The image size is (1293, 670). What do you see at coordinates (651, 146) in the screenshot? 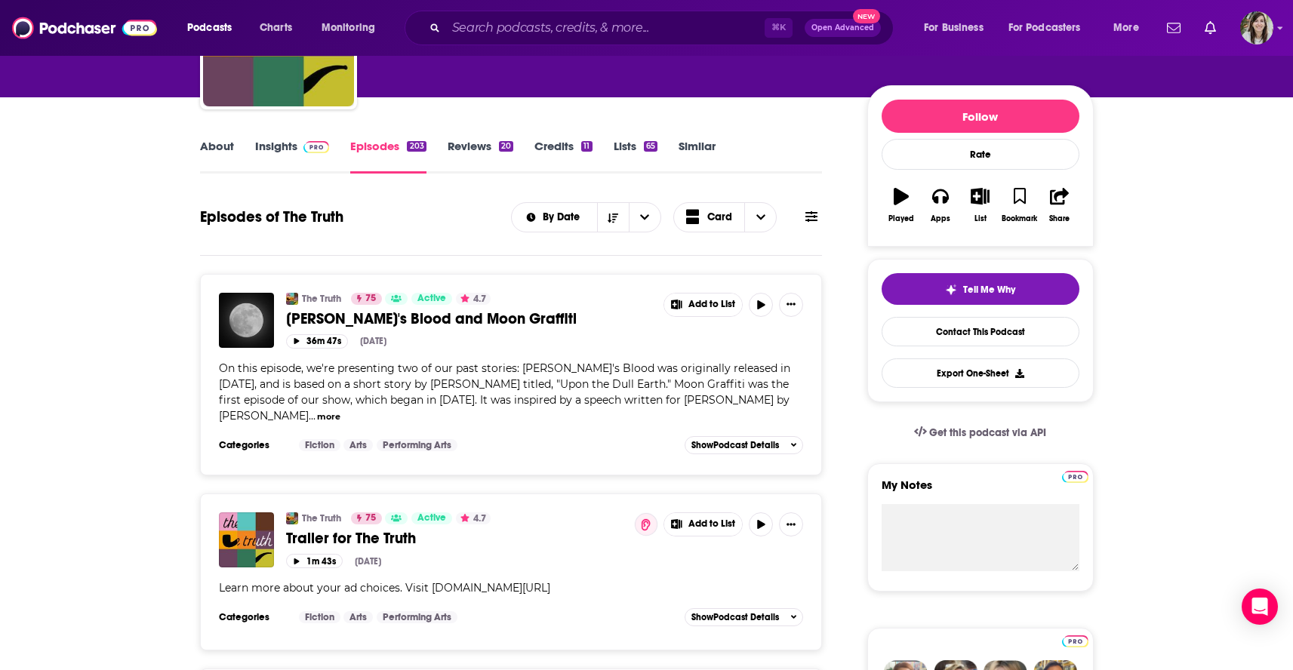
I see `div: 65` at bounding box center [651, 146].